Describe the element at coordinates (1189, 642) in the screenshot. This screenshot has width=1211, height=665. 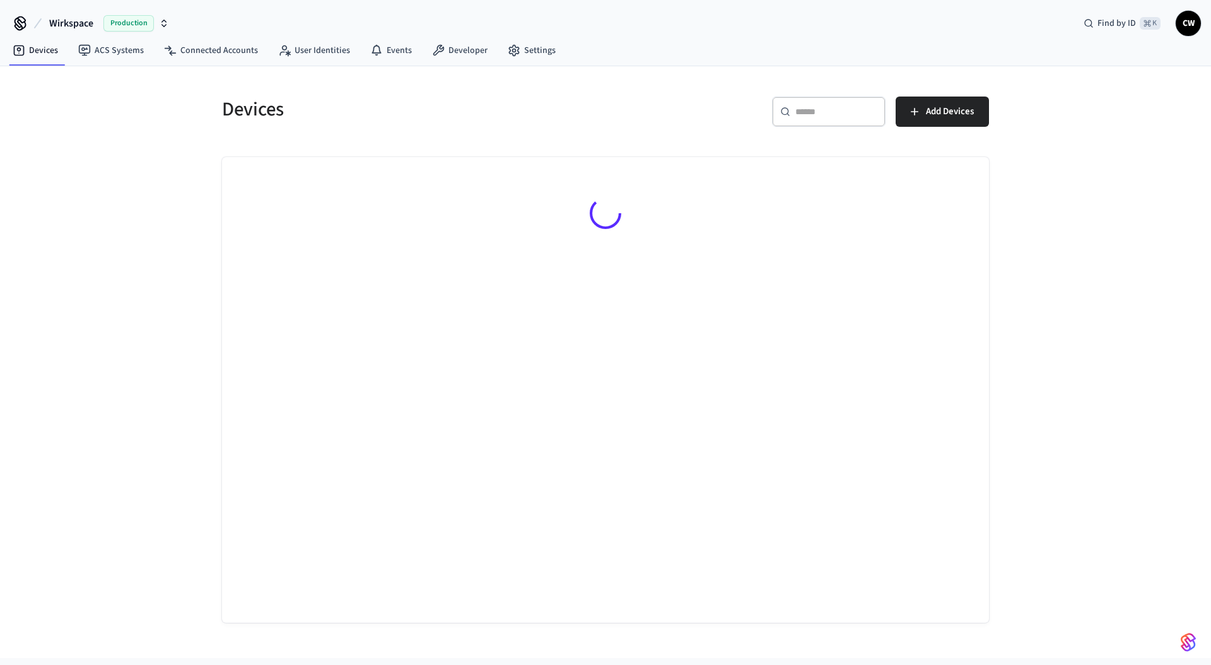
I see `img: SeamLogoGradient.69752ec5.svg` at that location.